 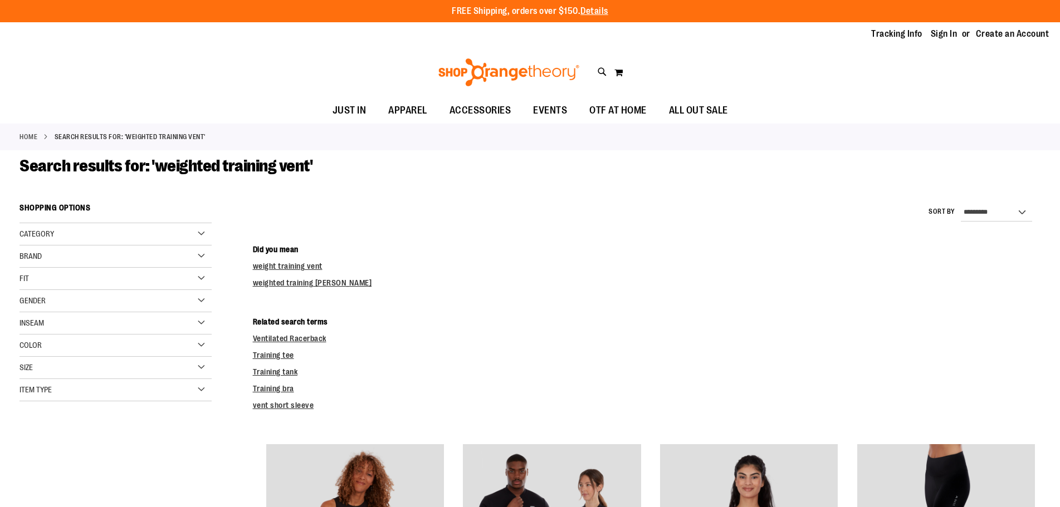 What do you see at coordinates (550, 110) in the screenshot?
I see `span: EVENTS` at bounding box center [550, 110].